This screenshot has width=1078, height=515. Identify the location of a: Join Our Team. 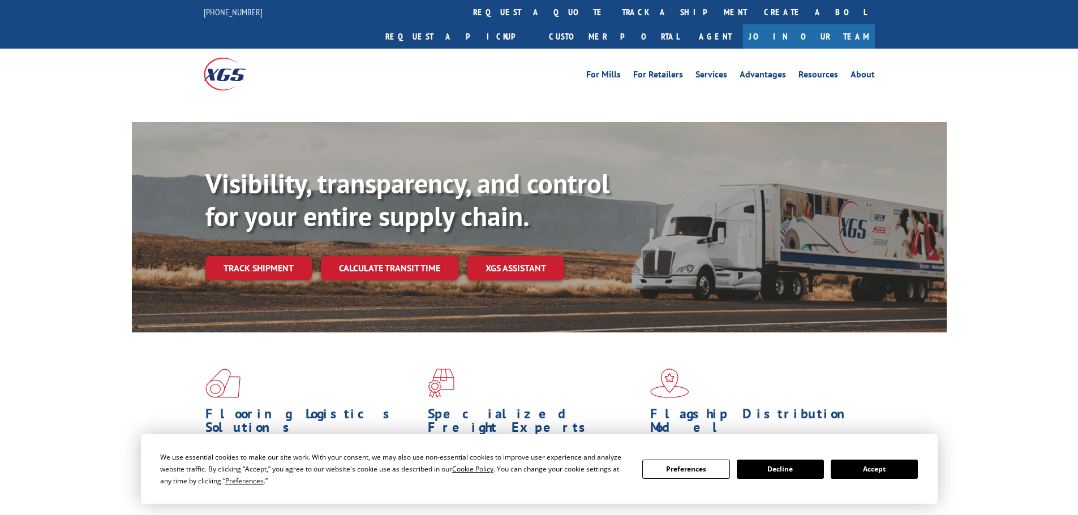
(808, 36).